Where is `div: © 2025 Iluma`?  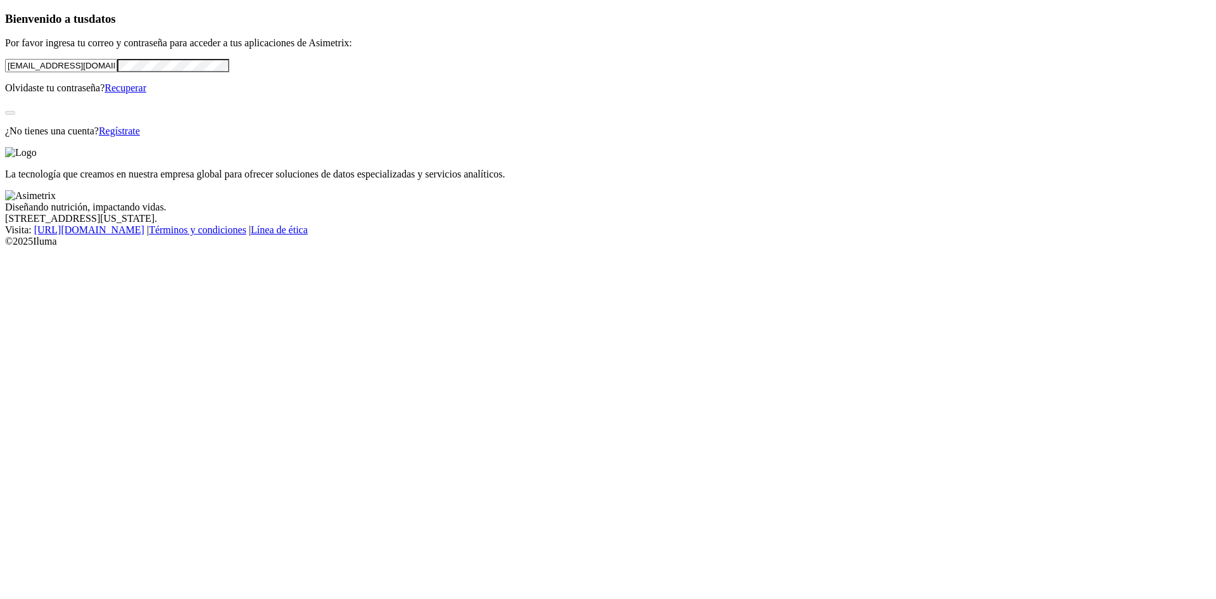
div: © 2025 Iluma is located at coordinates (608, 241).